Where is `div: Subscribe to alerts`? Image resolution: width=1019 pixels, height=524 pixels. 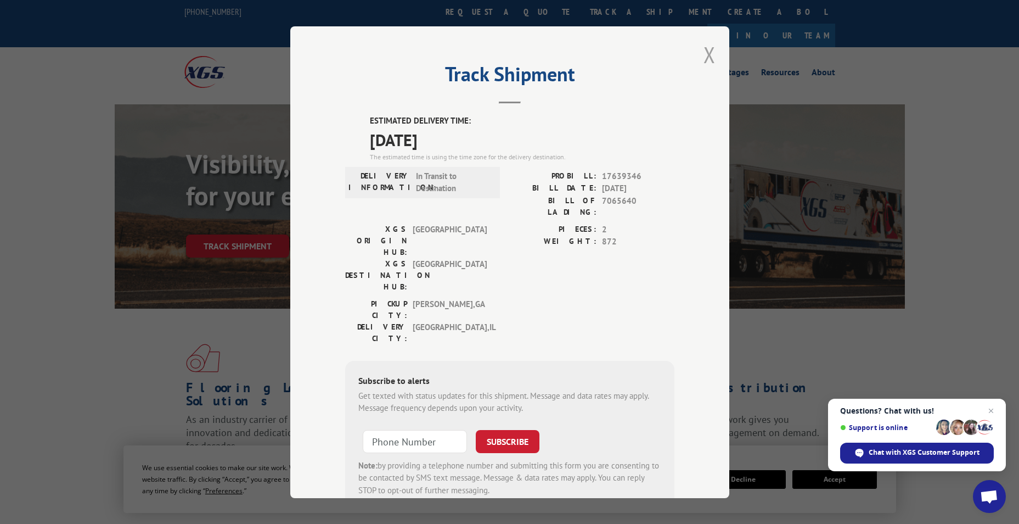 div: Subscribe to alerts is located at coordinates (510, 381).